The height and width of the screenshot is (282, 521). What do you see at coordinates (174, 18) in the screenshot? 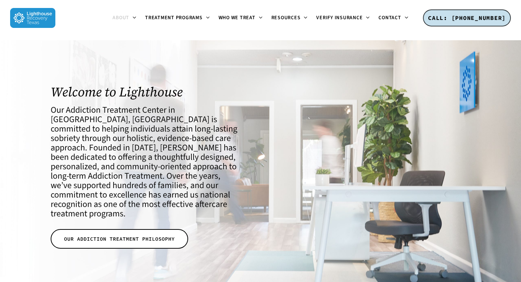
I see `span: Treatment Programs` at bounding box center [174, 18].